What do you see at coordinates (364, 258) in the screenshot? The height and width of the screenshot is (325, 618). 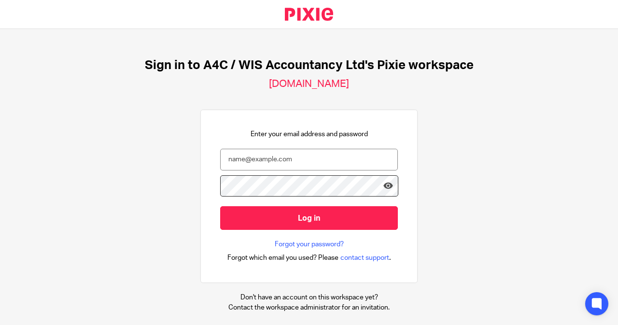 I see `span: contact support` at bounding box center [364, 258].